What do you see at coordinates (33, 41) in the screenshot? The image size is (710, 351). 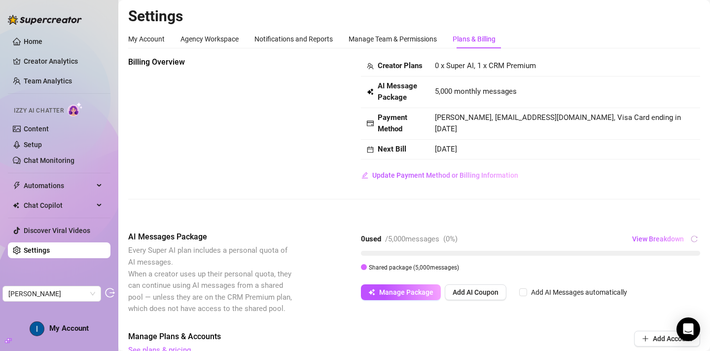 I see `a: Home` at bounding box center [33, 41].